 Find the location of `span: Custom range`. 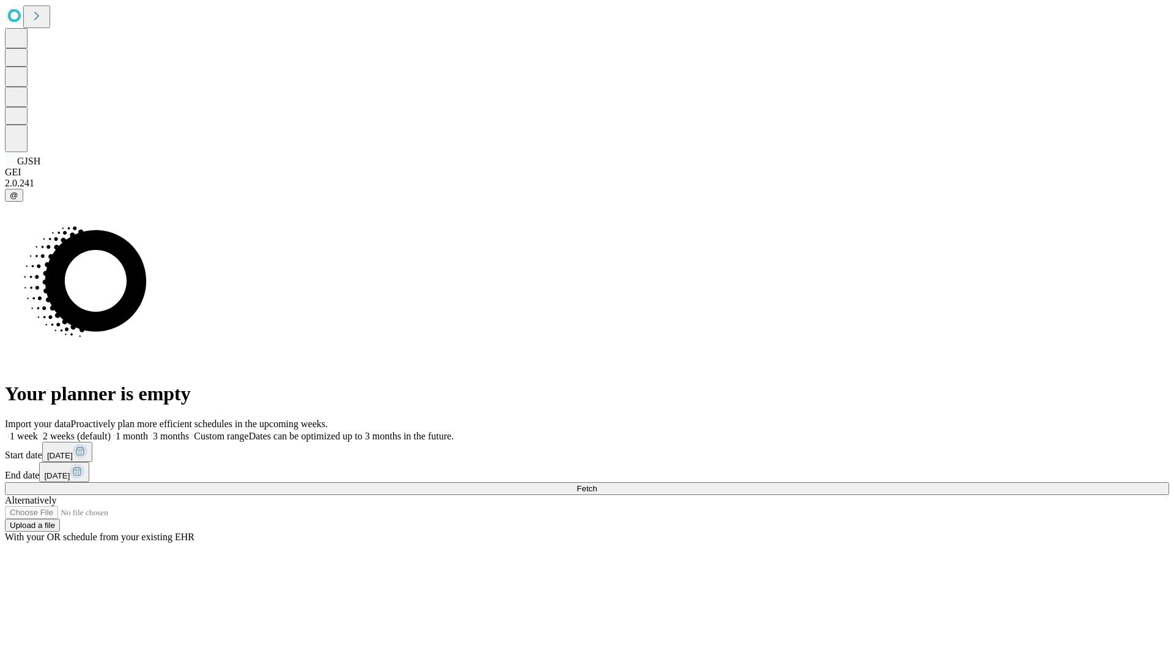

span: Custom range is located at coordinates (221, 436).